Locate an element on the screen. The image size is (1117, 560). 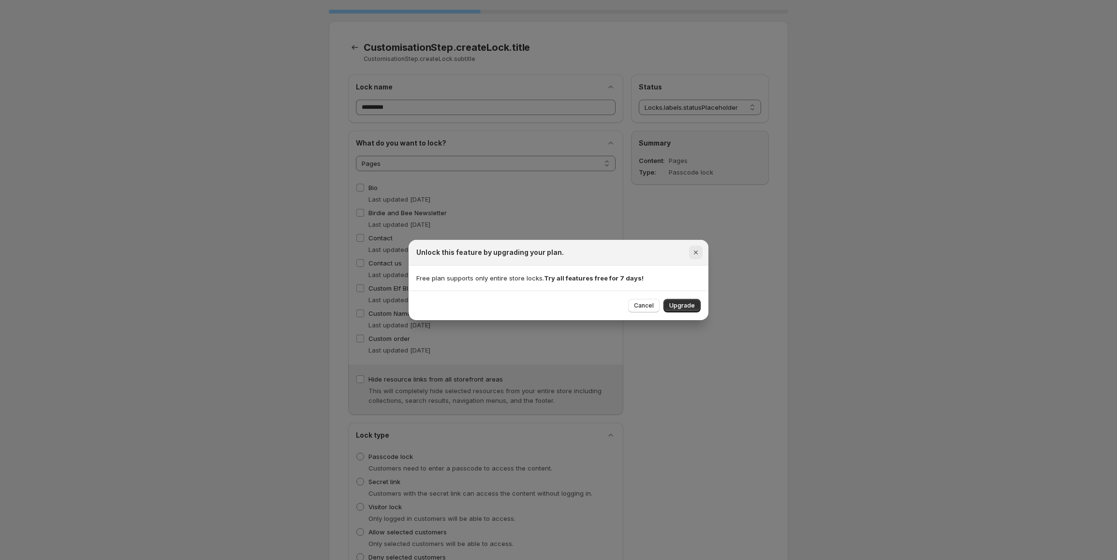
button: Upgrade is located at coordinates (682, 306).